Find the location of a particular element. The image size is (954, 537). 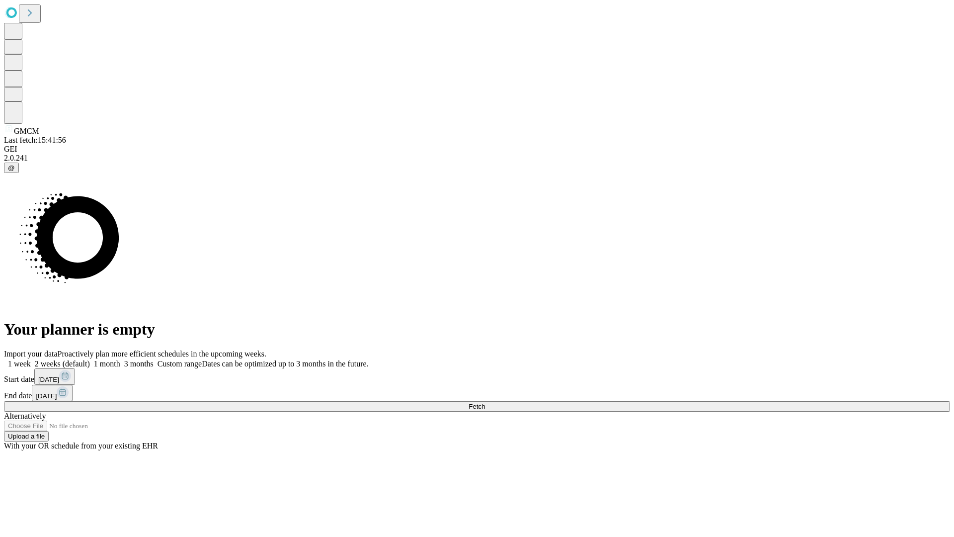

div: End date is located at coordinates (477, 392).